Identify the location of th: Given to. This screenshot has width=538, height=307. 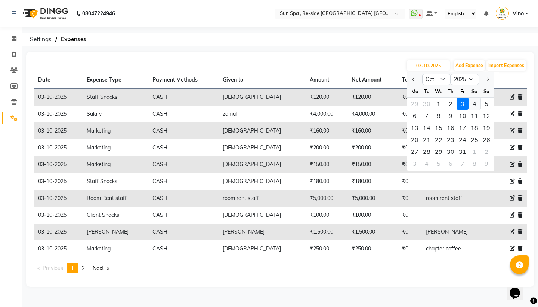
(262, 80).